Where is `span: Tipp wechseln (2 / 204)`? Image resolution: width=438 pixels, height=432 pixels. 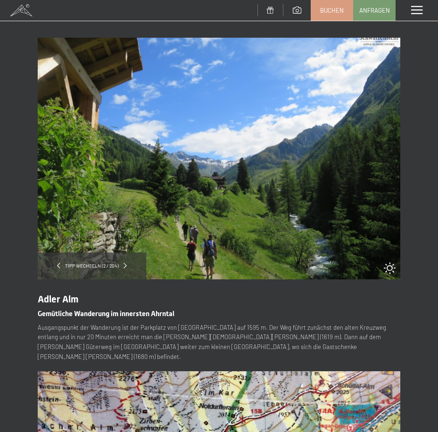 span: Tipp wechseln (2 / 204) is located at coordinates (92, 266).